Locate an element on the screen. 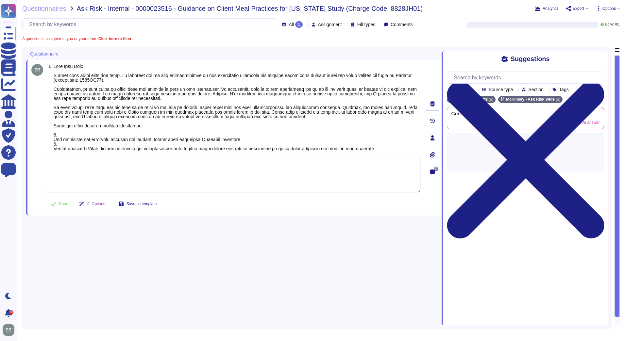 Image resolution: width=625 pixels, height=341 pixels. span: 1 is located at coordinates (48, 66).